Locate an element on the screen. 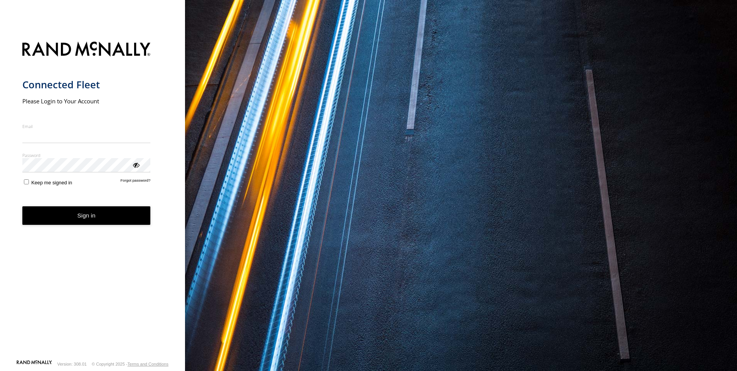  button: Sign in is located at coordinates (86, 215).